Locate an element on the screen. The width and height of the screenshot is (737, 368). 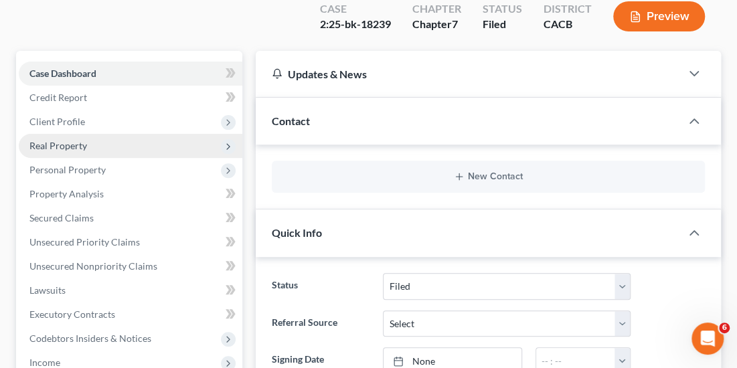
a: Property Analysis is located at coordinates (131, 194).